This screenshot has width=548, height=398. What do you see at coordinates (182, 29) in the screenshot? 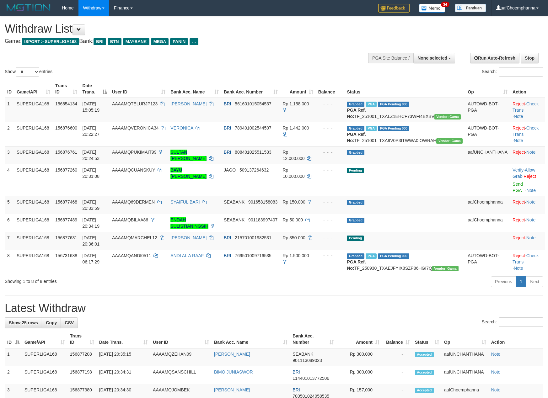
I see `h1: Withdraw List` at bounding box center [182, 29].